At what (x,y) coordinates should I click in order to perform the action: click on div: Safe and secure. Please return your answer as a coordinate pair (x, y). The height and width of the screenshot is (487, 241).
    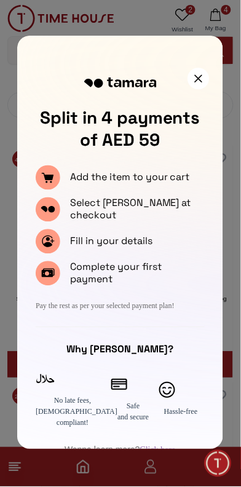
    Looking at the image, I should click on (133, 412).